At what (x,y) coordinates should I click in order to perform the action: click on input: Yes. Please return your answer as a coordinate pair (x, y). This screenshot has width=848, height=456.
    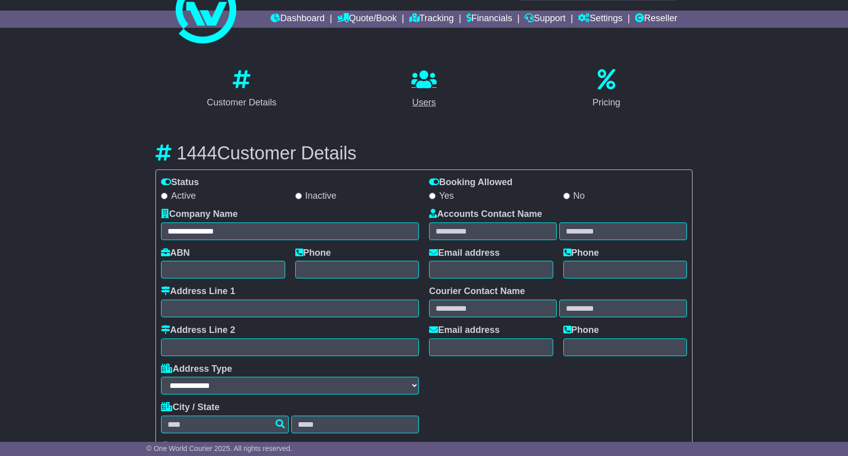
    Looking at the image, I should click on (432, 196).